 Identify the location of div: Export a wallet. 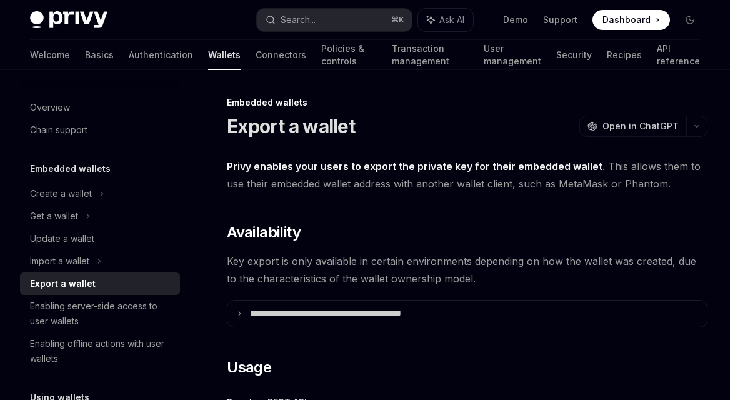
(62, 284).